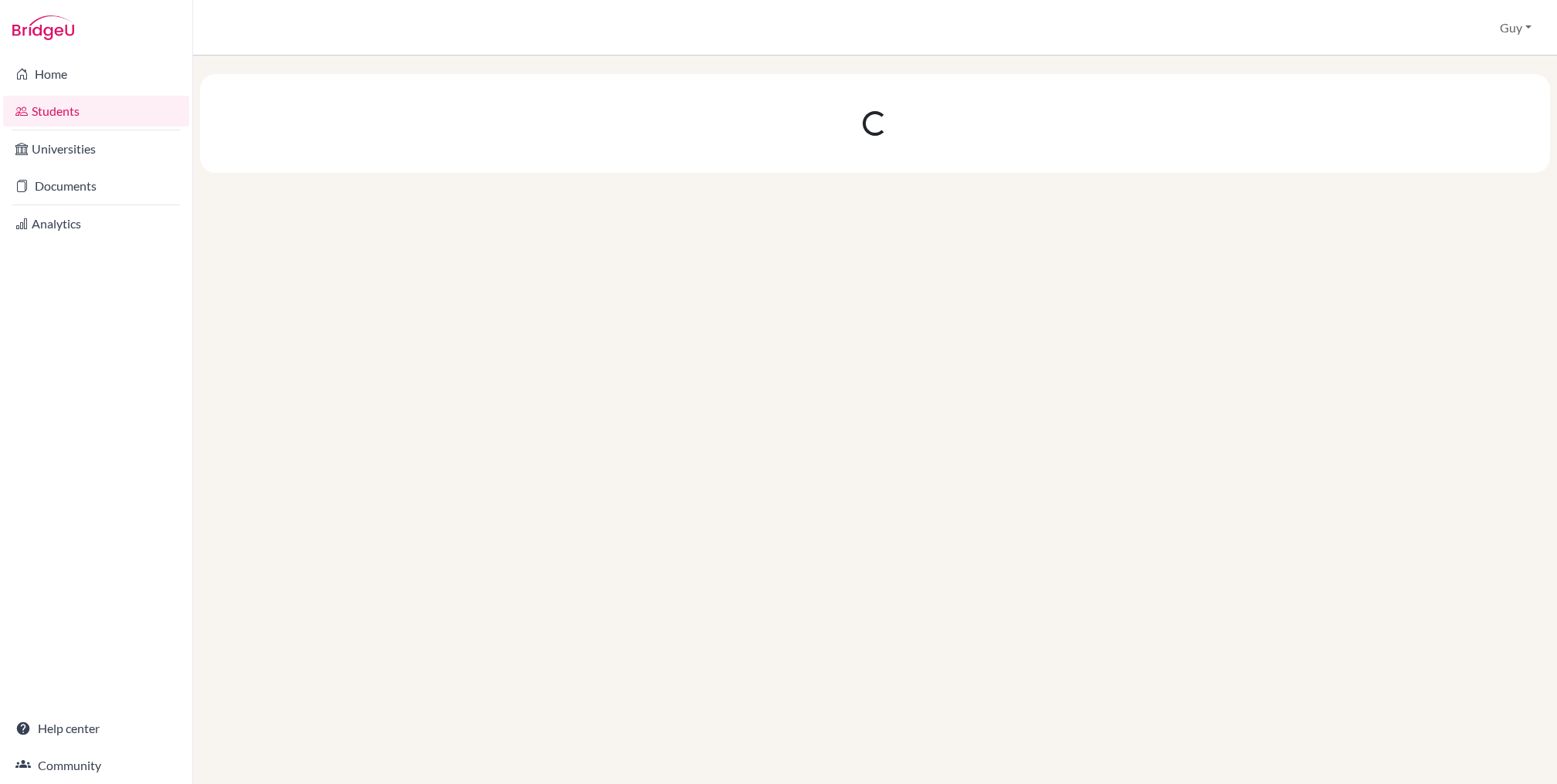 This screenshot has height=784, width=1557. I want to click on a: Universities, so click(95, 149).